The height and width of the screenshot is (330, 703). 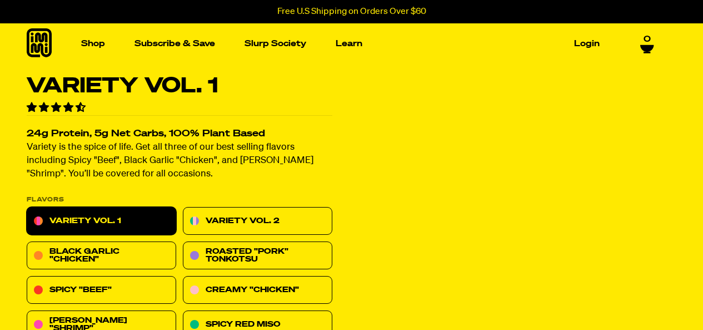 I want to click on a: Shop, so click(x=93, y=43).